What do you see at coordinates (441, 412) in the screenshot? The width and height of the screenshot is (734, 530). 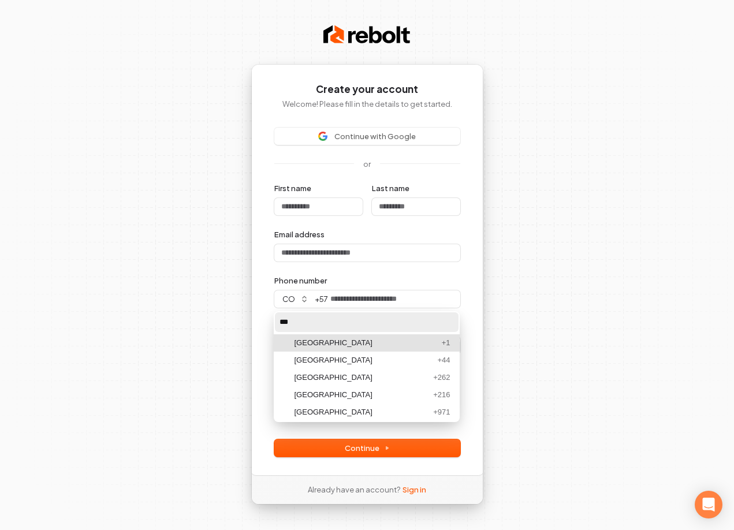 I see `p: + 971` at bounding box center [441, 412].